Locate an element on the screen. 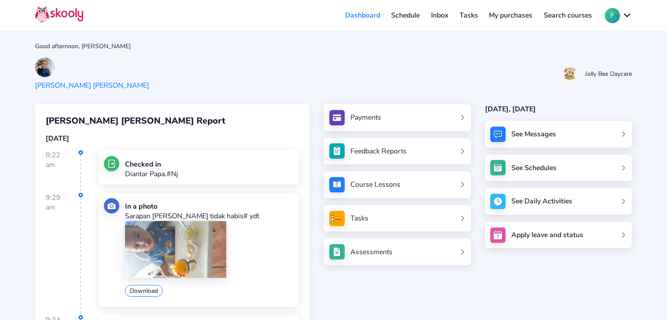 Image resolution: width=667 pixels, height=320 pixels. a: Course Lessons is located at coordinates (397, 185).